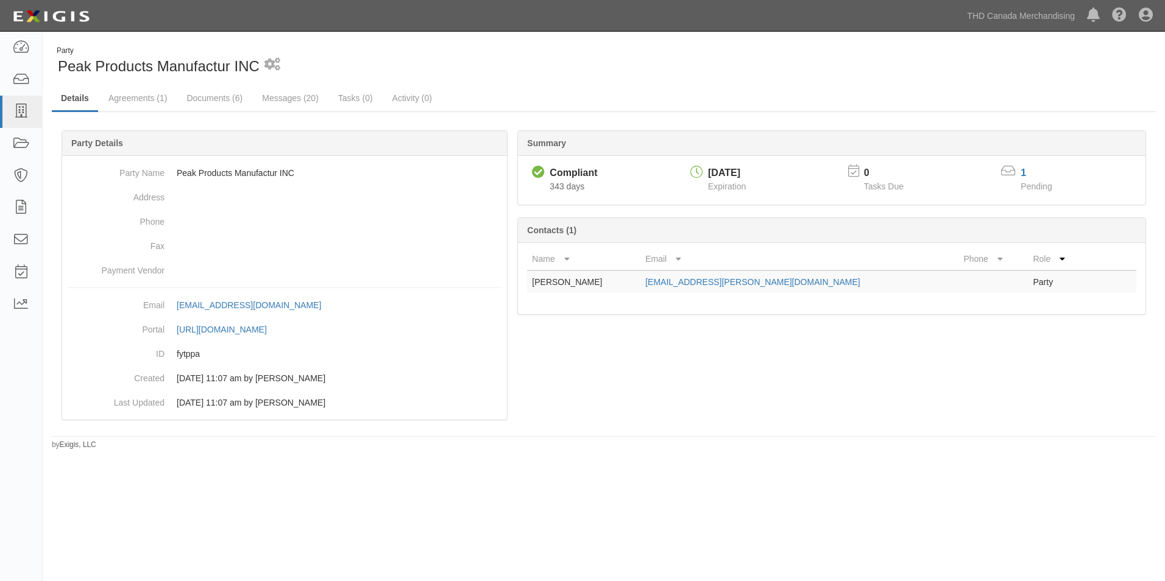  What do you see at coordinates (75, 99) in the screenshot?
I see `a: Details` at bounding box center [75, 99].